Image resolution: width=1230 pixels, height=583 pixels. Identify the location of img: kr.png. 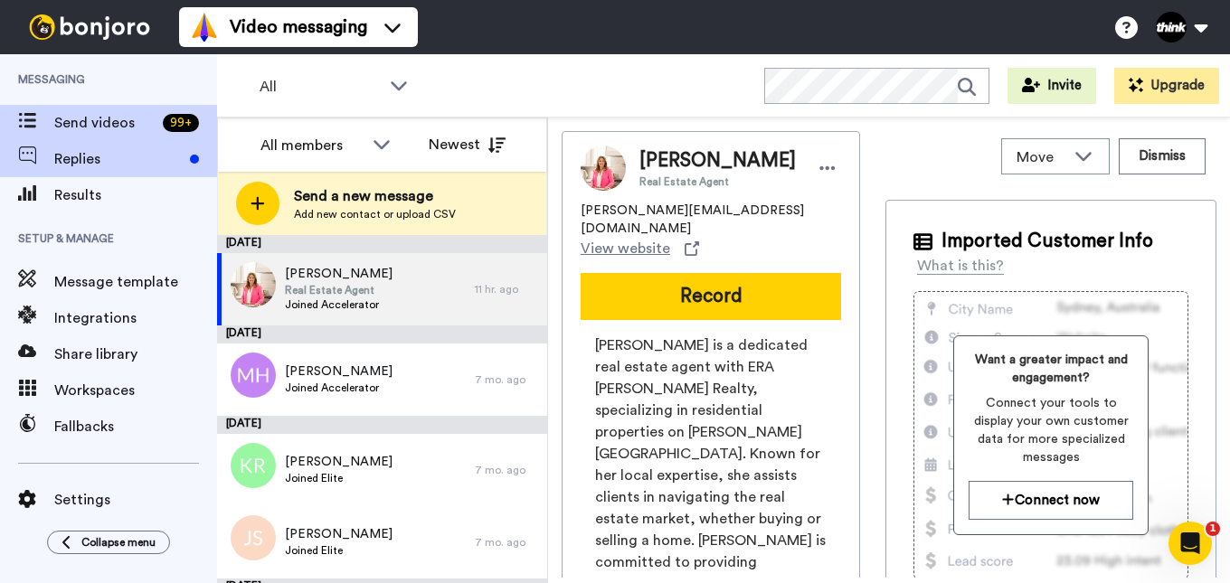
(253, 466).